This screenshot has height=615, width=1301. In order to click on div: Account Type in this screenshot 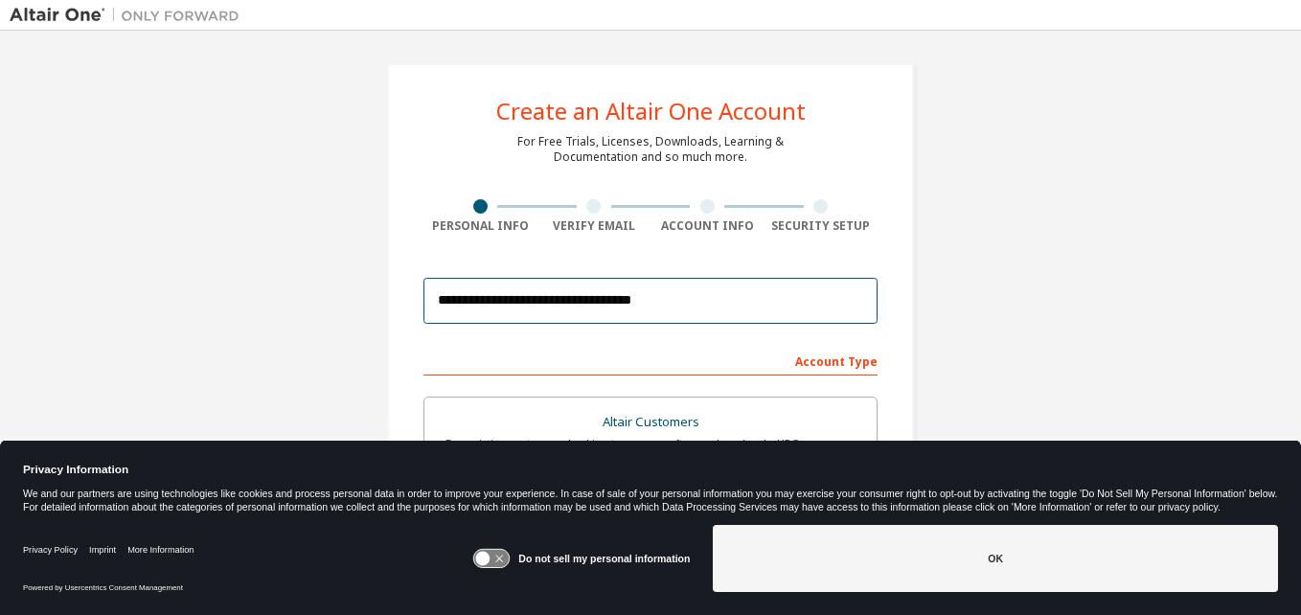, I will do `click(650, 360)`.